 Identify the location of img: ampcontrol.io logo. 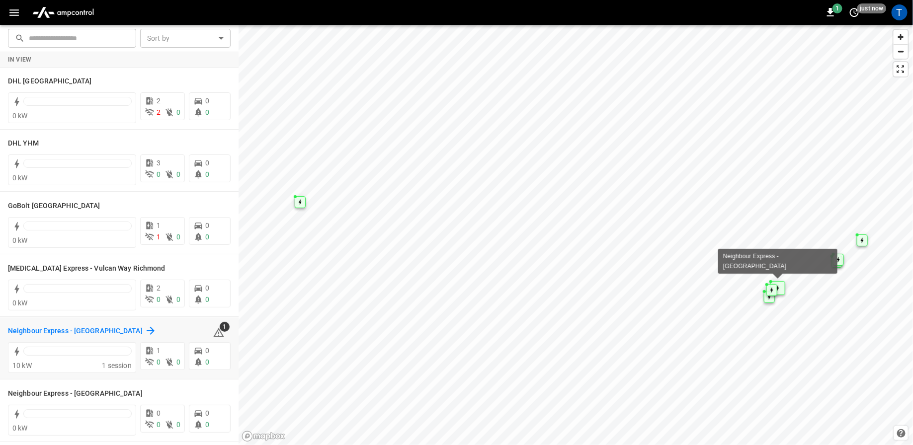
(63, 12).